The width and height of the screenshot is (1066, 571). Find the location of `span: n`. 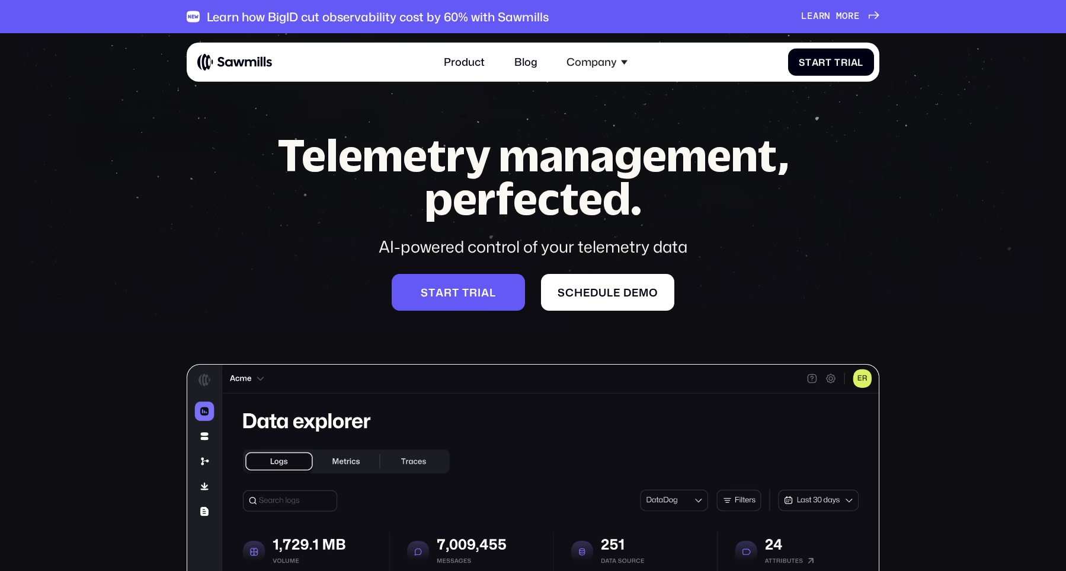

span: n is located at coordinates (827, 16).